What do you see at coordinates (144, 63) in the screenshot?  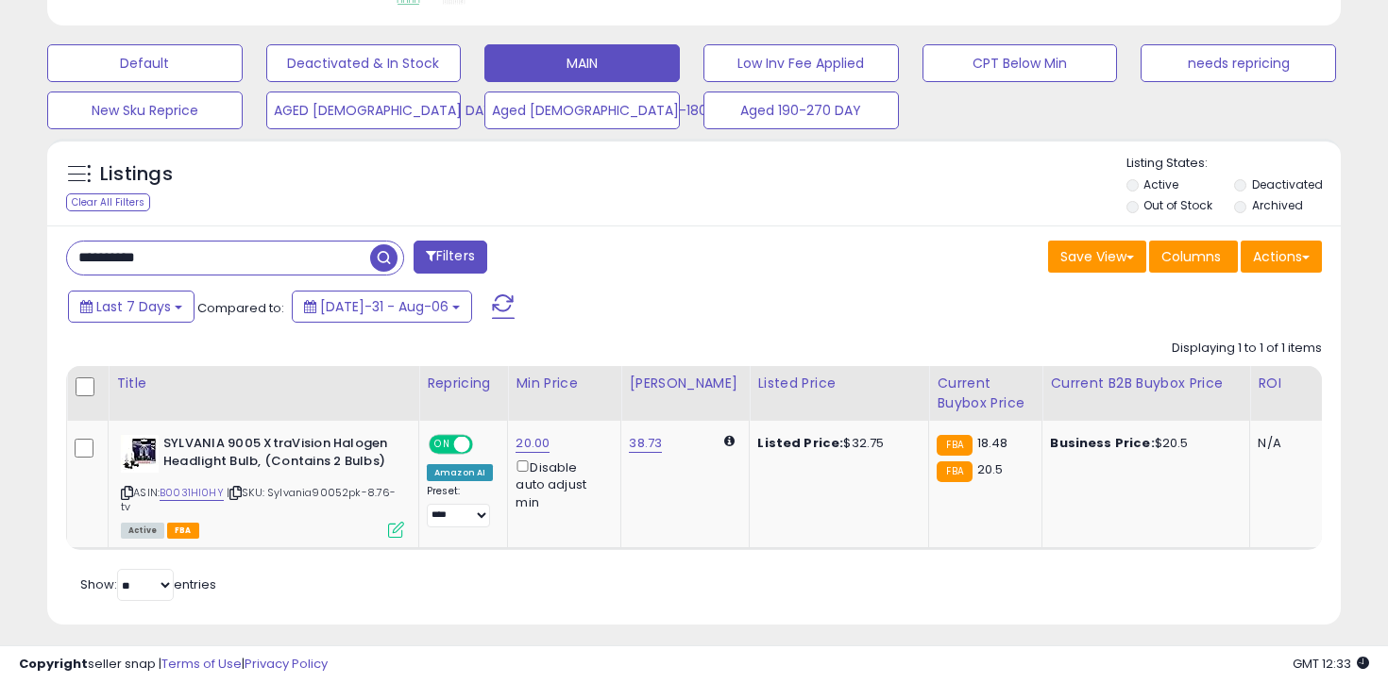 I see `button: Default` at bounding box center [144, 63].